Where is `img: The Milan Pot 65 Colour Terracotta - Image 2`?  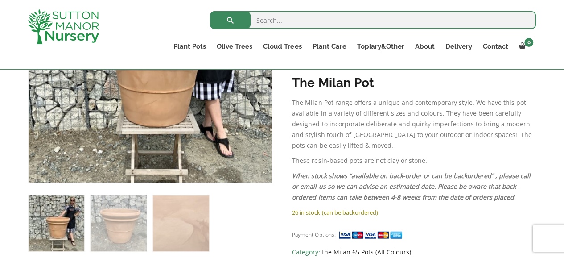
img: The Milan Pot 65 Colour Terracotta - Image 2 is located at coordinates (118, 222).